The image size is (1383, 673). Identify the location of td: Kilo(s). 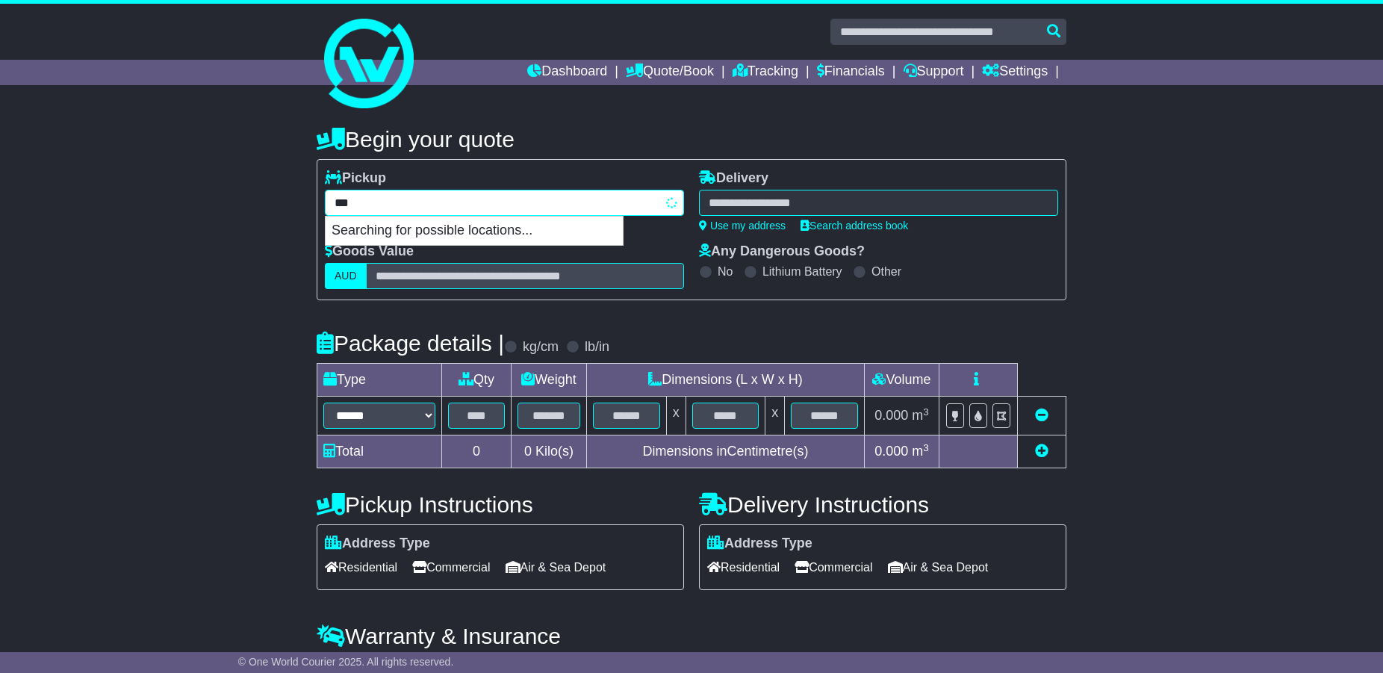
(549, 452).